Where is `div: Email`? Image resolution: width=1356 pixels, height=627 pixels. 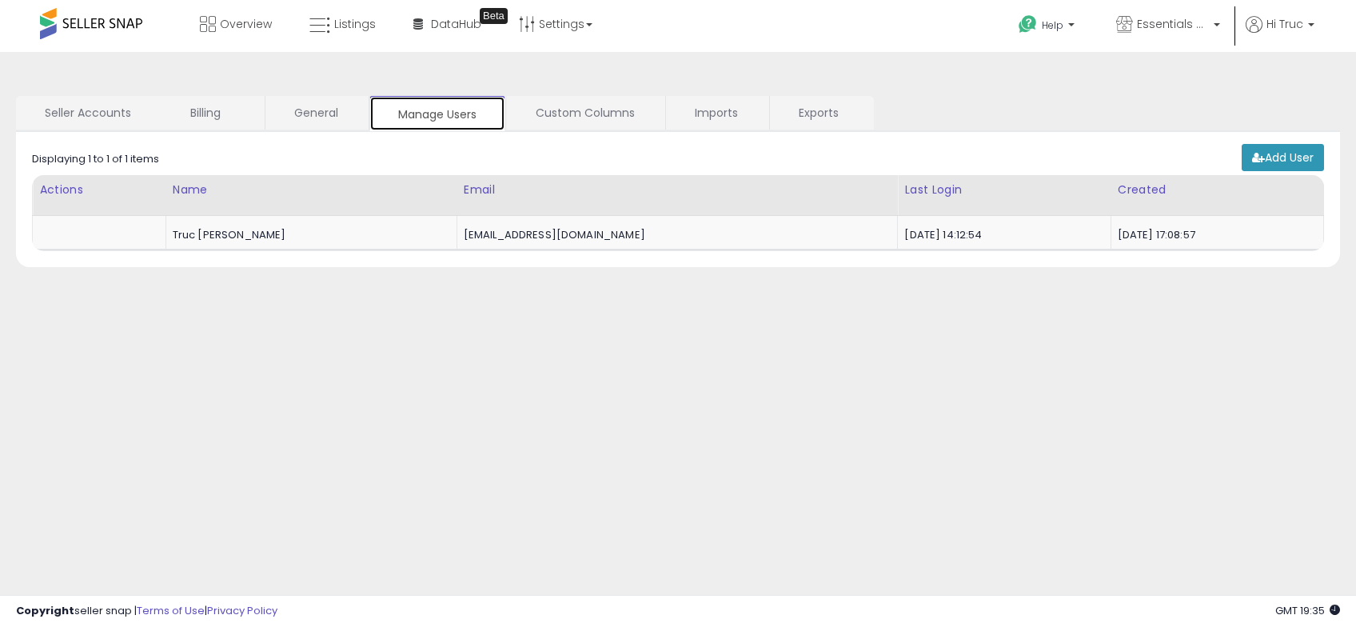
div: Email is located at coordinates (677, 189).